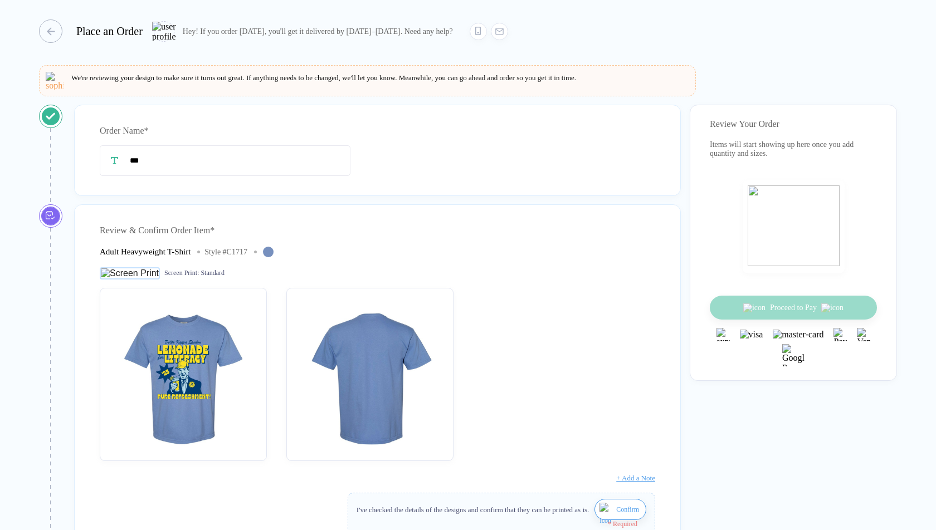 The image size is (936, 530). What do you see at coordinates (183, 372) in the screenshot?
I see `img: 9ed1a814-c23c-4cf6-b506-7bcf8814b5b6_nt_front_1754992659574.jpg` at bounding box center [183, 372].